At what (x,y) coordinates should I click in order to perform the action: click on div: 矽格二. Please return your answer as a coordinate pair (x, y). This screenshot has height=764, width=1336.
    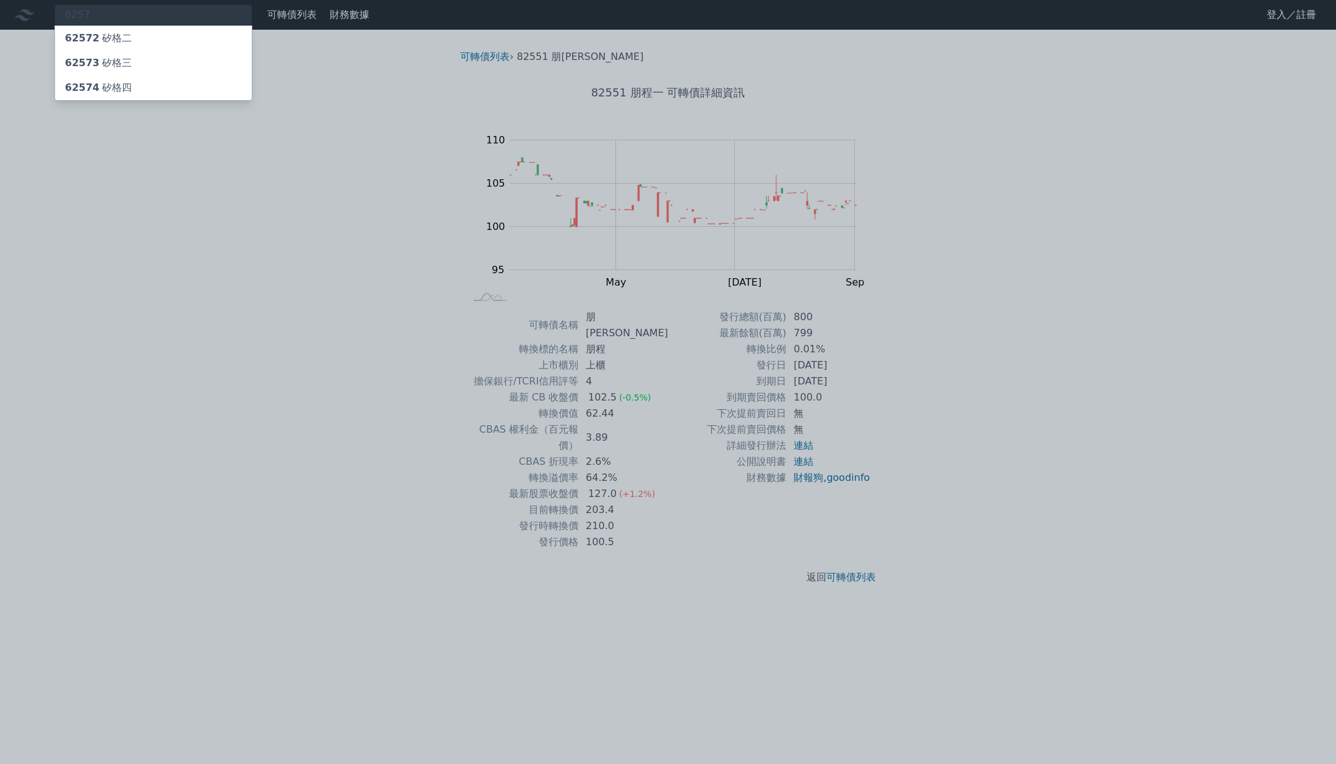
    Looking at the image, I should click on (98, 38).